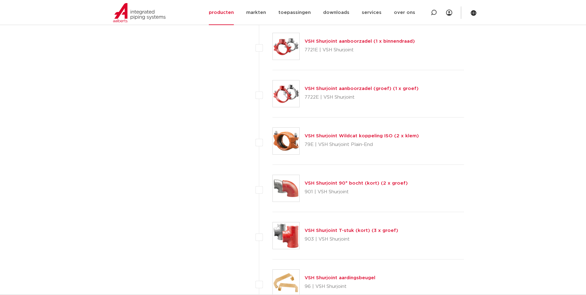  Describe the element at coordinates (286, 235) in the screenshot. I see `img: Thumbnail for VSH Shurjoint T-stuk (kort) (3 x groef)` at that location.